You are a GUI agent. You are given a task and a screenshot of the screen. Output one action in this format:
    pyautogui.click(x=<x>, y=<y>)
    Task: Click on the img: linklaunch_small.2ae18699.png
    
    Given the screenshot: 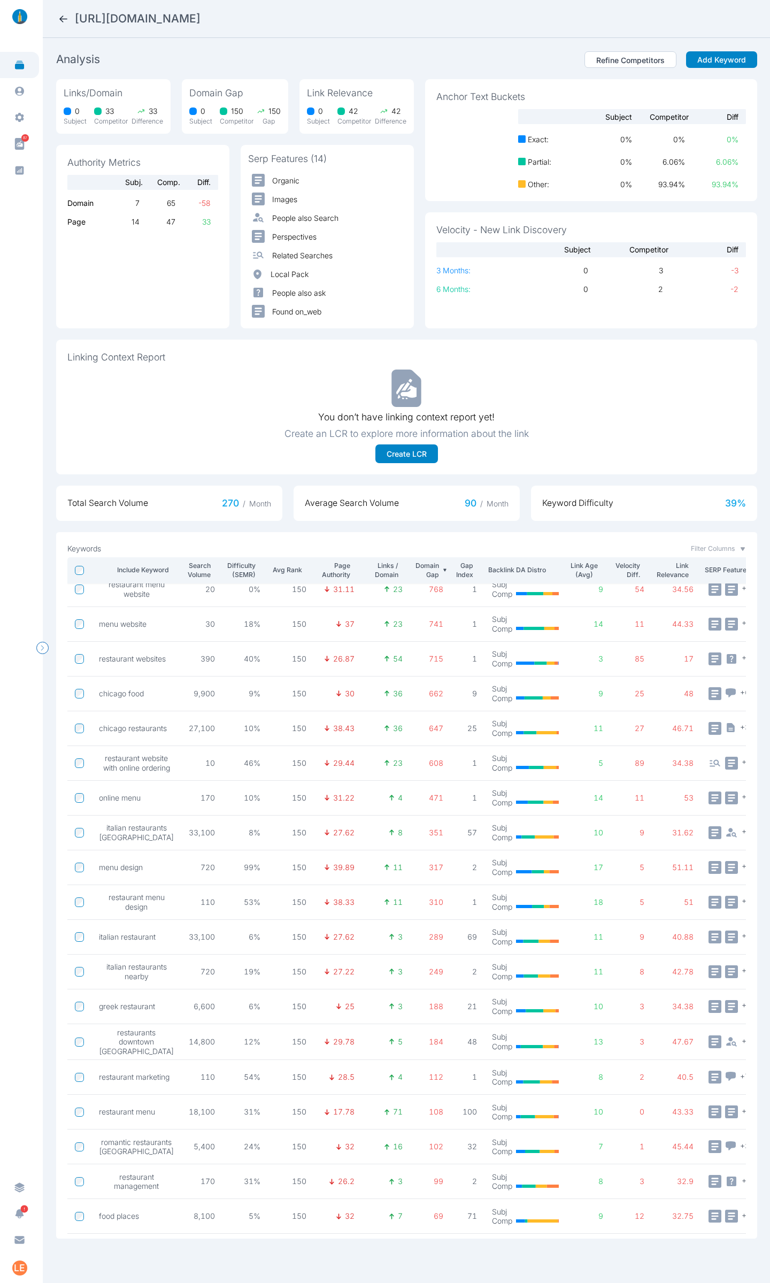 What is the action you would take?
    pyautogui.click(x=20, y=17)
    